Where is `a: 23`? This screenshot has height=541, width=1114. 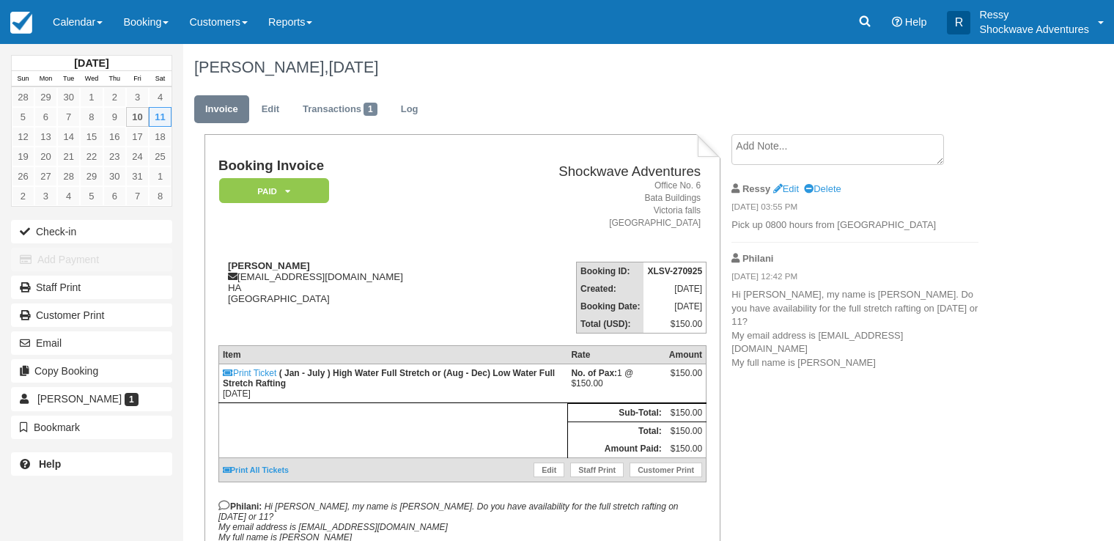 a: 23 is located at coordinates (114, 156).